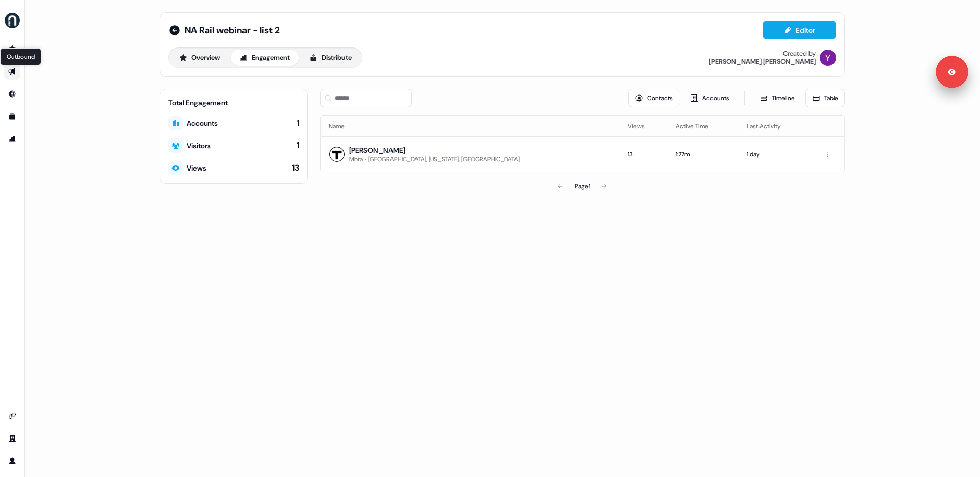 Image resolution: width=980 pixels, height=477 pixels. I want to click on div: Visitors, so click(198, 145).